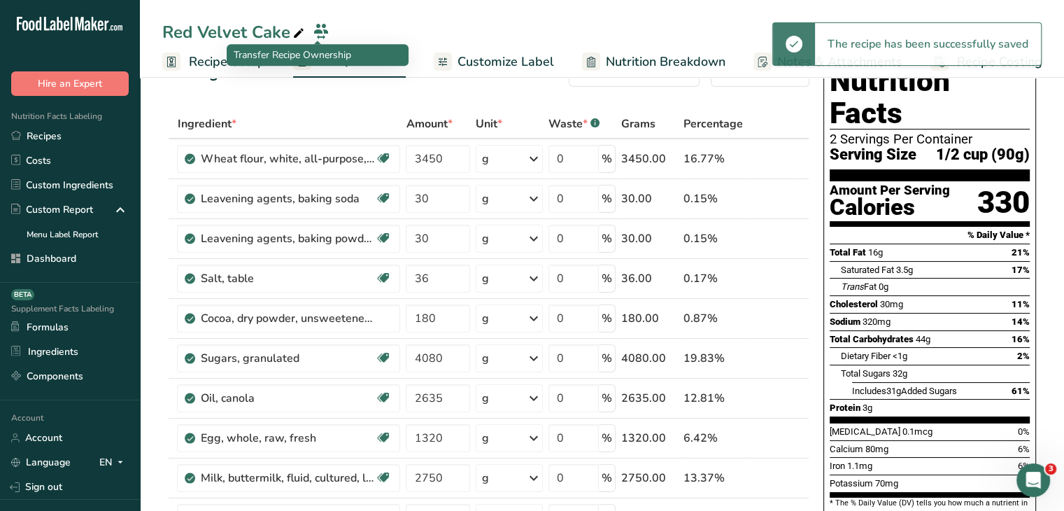 This screenshot has height=511, width=1064. I want to click on span: Calcium, so click(846, 448).